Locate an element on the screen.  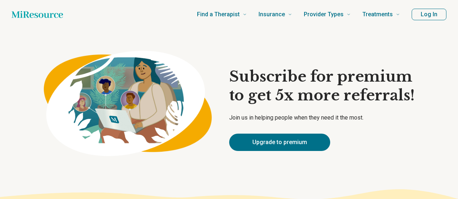
span: Insurance is located at coordinates (271, 14).